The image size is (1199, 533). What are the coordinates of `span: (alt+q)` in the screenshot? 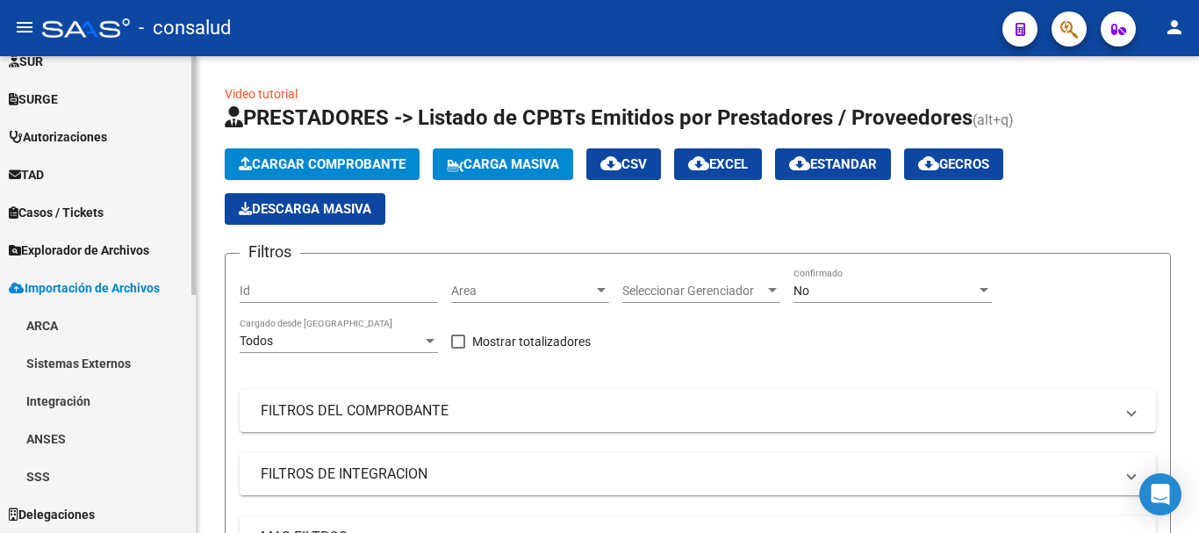 It's located at (993, 119).